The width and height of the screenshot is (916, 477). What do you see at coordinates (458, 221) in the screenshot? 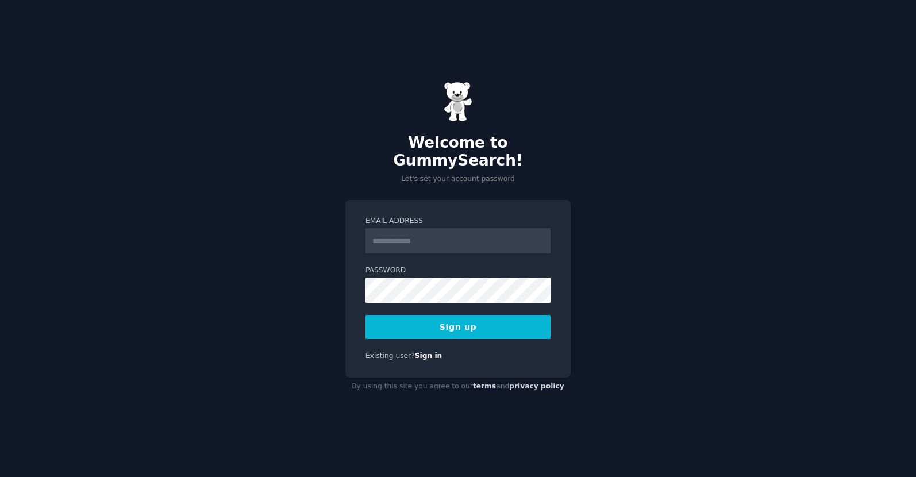
I see `label: Email Address` at bounding box center [458, 221].